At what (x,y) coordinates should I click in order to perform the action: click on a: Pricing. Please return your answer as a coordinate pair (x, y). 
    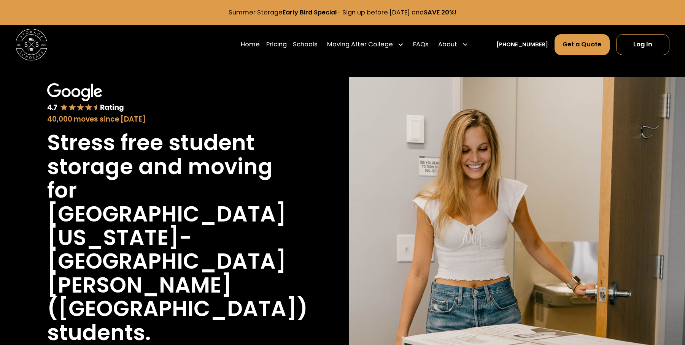
    Looking at the image, I should click on (276, 45).